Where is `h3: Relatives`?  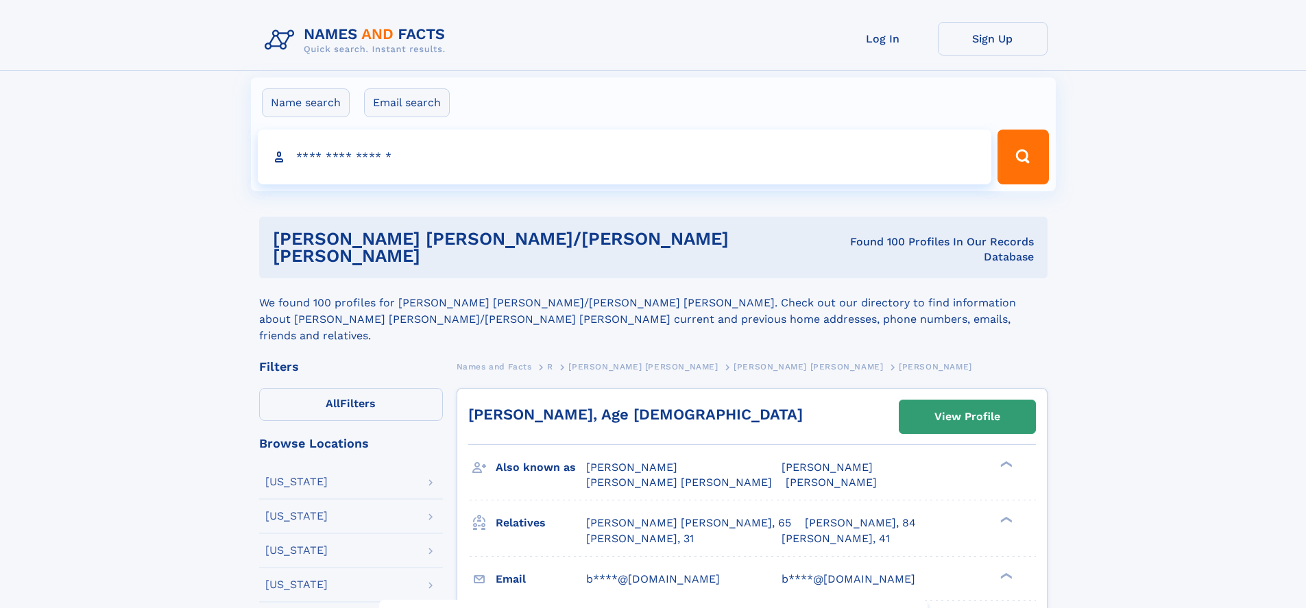 h3: Relatives is located at coordinates (541, 523).